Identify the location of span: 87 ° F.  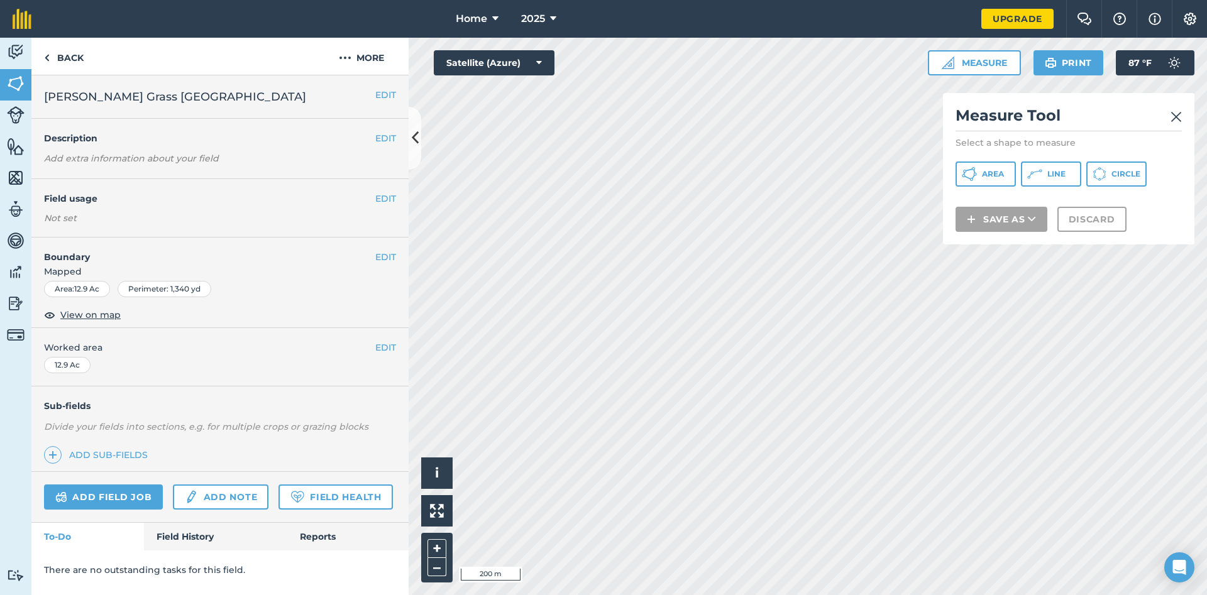
(1140, 63).